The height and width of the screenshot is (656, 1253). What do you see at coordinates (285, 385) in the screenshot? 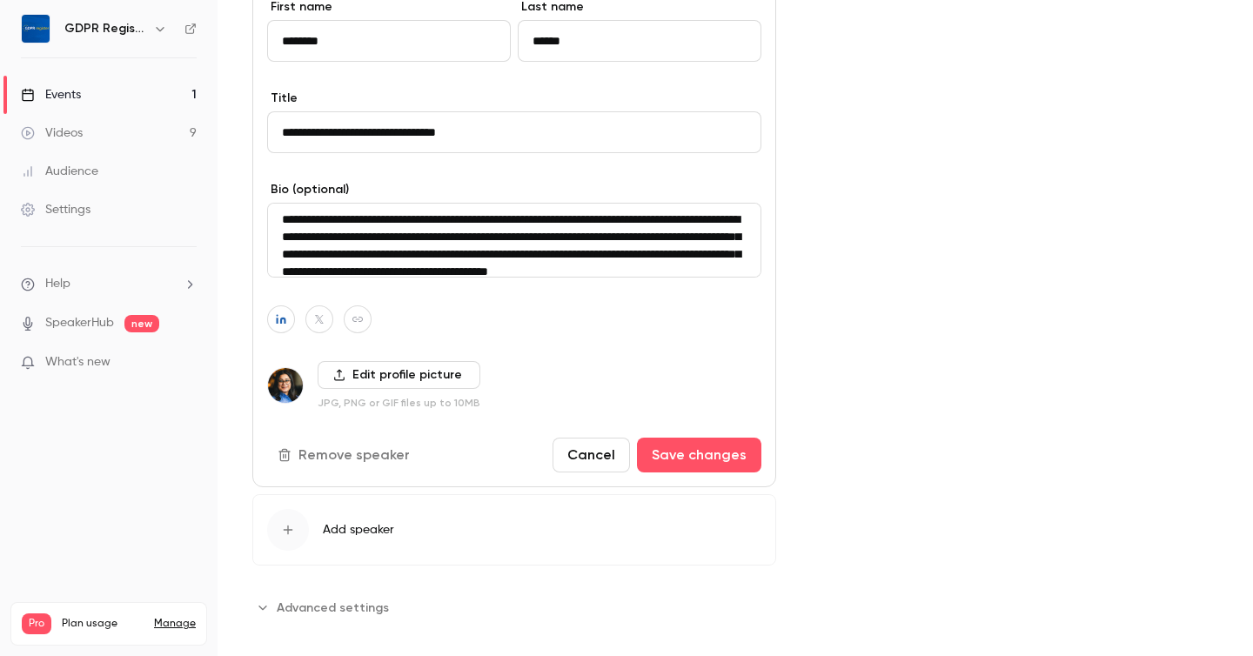
I see `img: Aakritee Tiwari` at bounding box center [285, 385].